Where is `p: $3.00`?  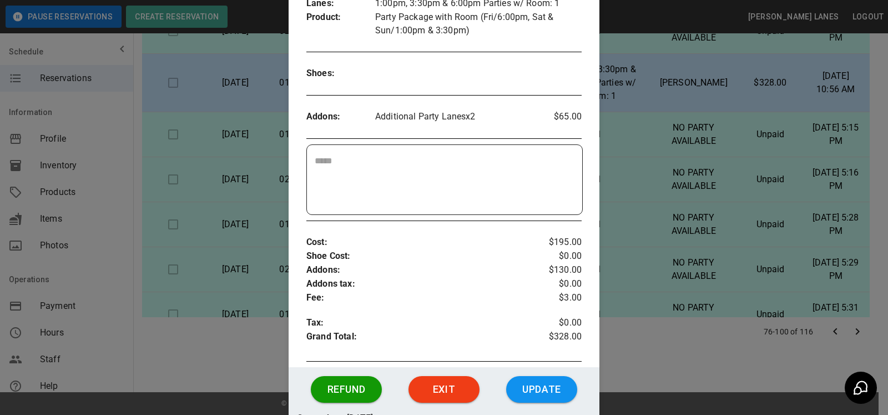 p: $3.00 is located at coordinates (558, 297).